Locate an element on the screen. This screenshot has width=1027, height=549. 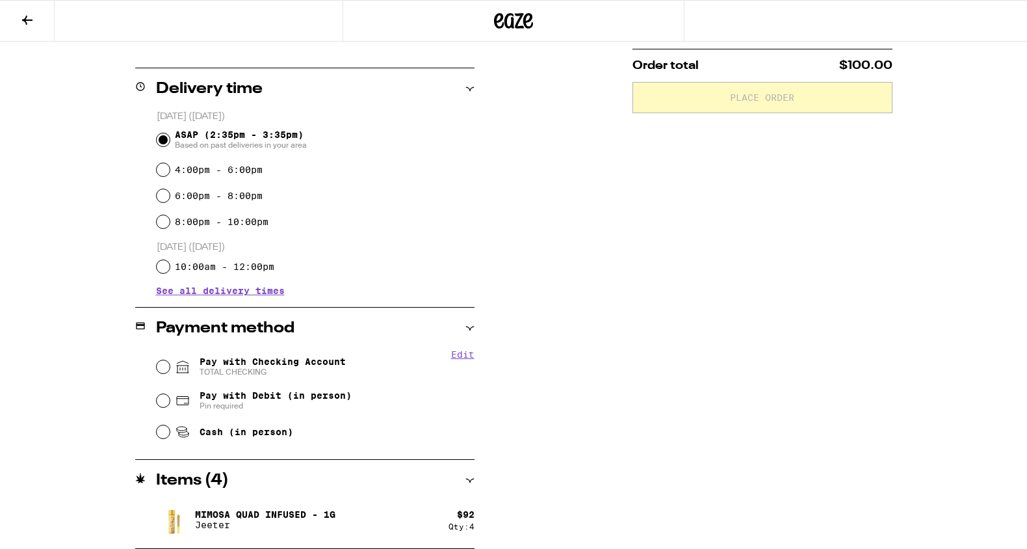
span: Order total is located at coordinates (666, 66).